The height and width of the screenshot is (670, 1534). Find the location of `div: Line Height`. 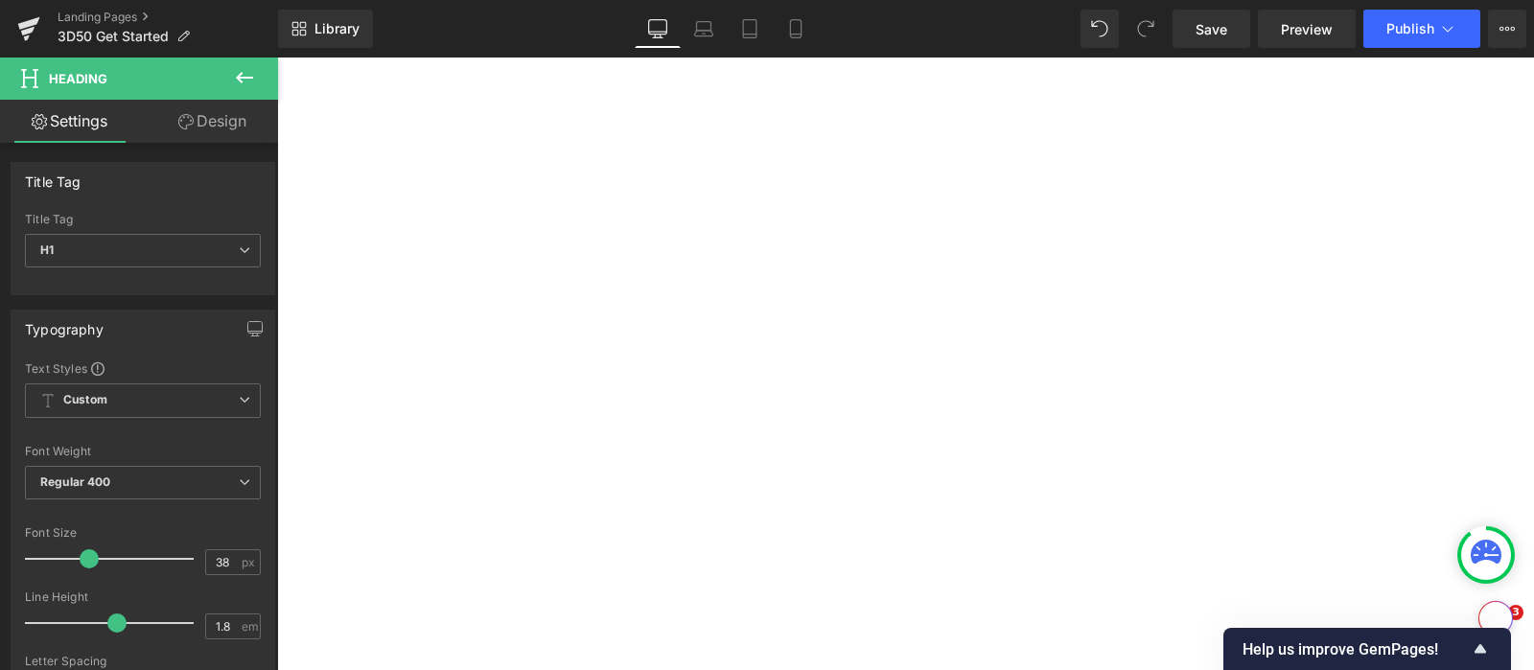

div: Line Height is located at coordinates (143, 597).